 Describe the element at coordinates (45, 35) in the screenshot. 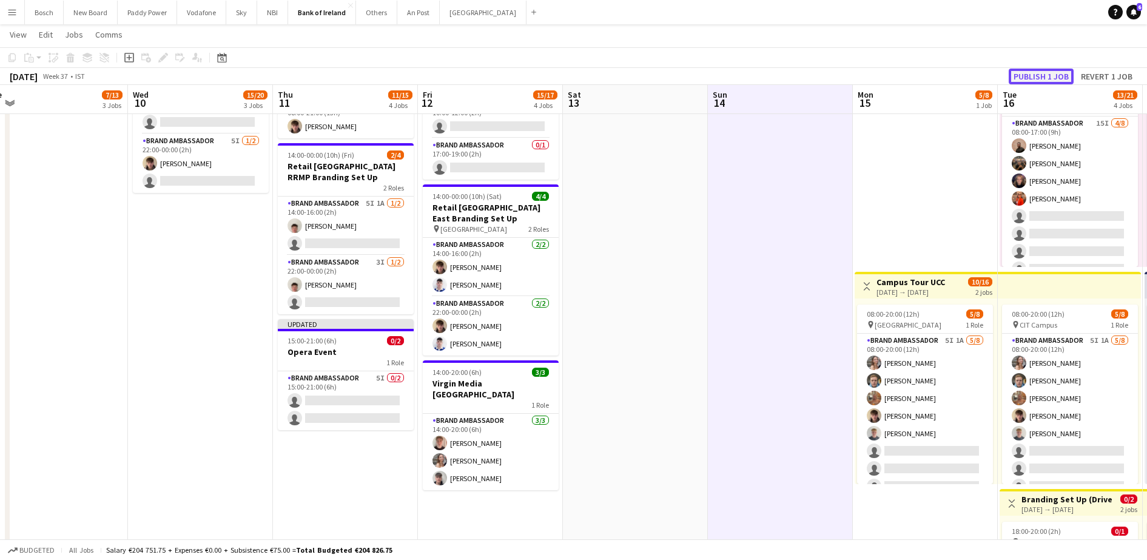

I see `span: Edit` at that location.